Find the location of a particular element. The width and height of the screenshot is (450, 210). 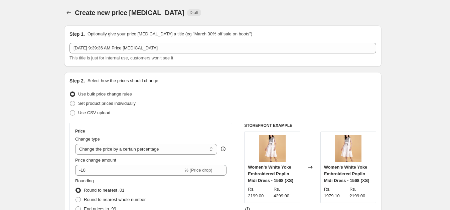

button: Price change jobs is located at coordinates (69, 13).